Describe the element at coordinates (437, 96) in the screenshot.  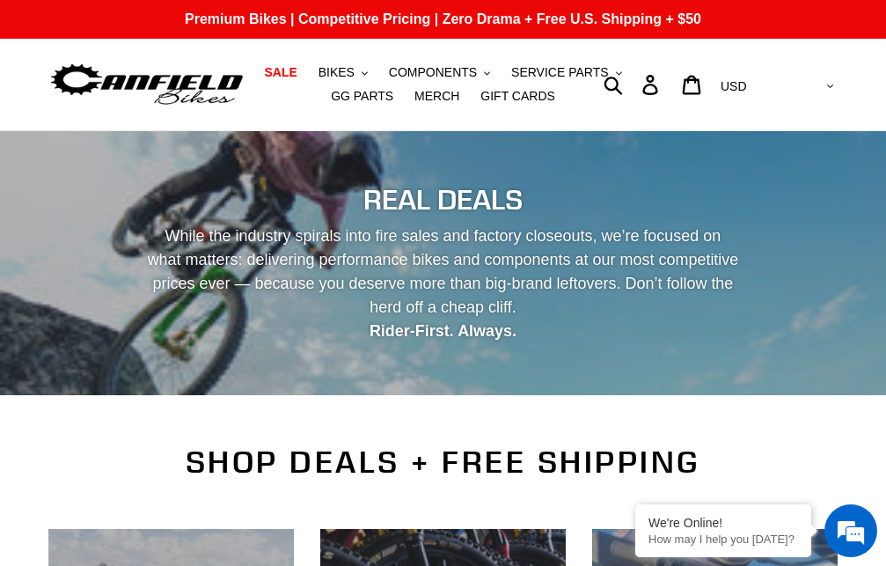
I see `a: MERCH` at that location.